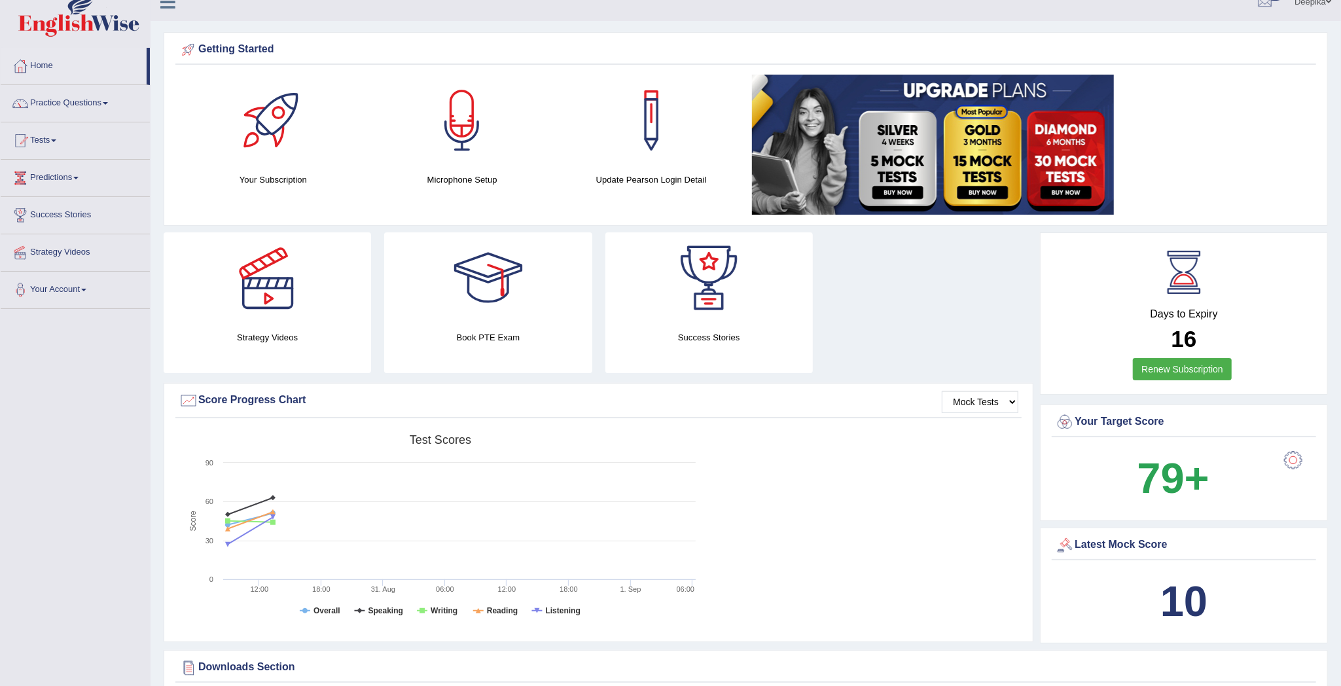  I want to click on tspan: Score, so click(193, 521).